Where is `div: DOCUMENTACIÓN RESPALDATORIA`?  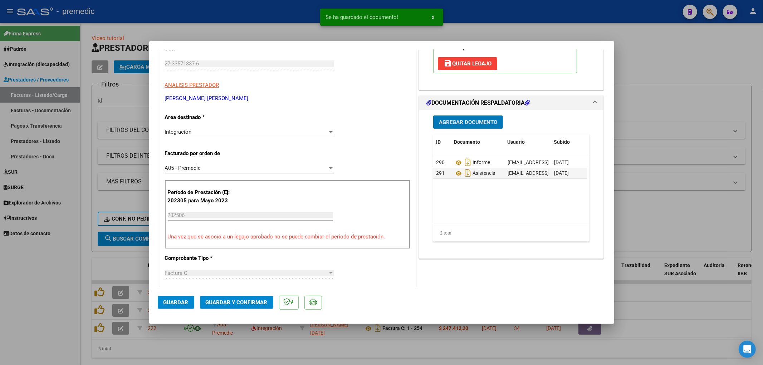
div: DOCUMENTACIÓN RESPALDATORIA is located at coordinates (511, 184).